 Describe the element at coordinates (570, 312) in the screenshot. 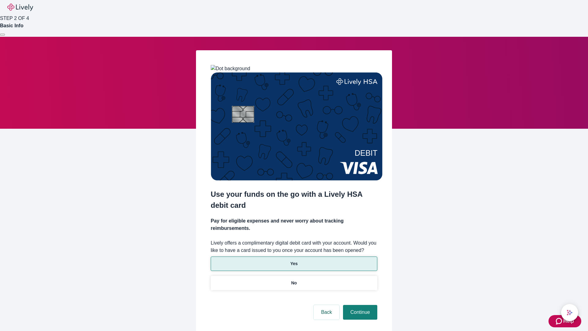

I see `svg: Lively AI Assistant` at that location.